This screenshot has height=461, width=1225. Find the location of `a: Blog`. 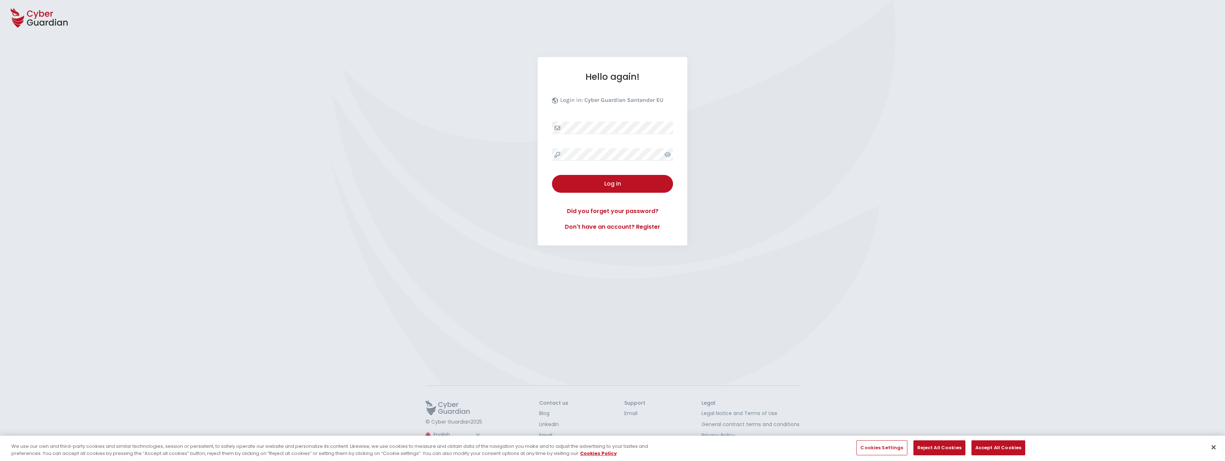

a: Blog is located at coordinates (554, 413).